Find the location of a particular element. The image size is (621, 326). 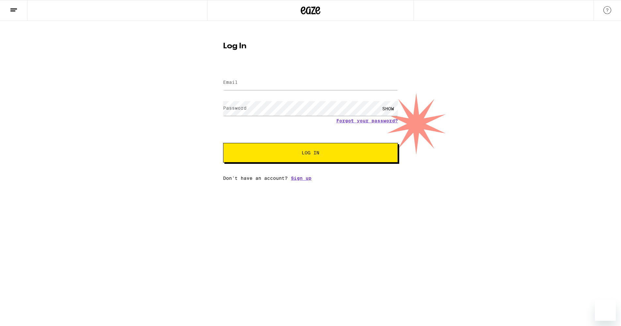

h1: Log In is located at coordinates (311, 46).